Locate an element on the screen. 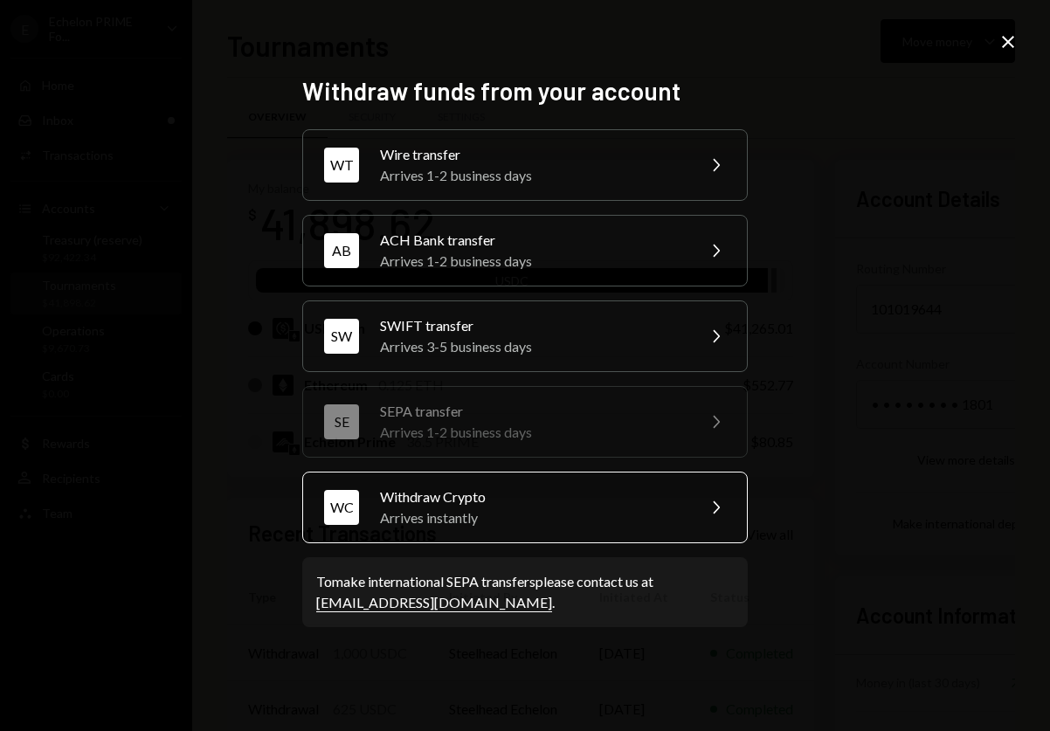  div: Wire transfer is located at coordinates (532, 155).